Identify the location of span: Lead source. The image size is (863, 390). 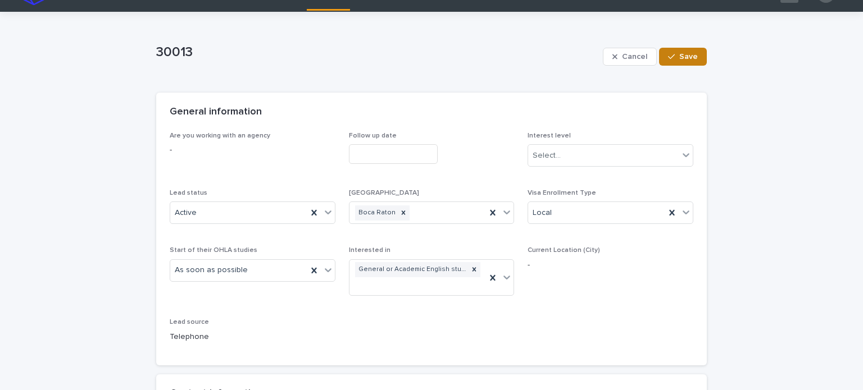
(189, 322).